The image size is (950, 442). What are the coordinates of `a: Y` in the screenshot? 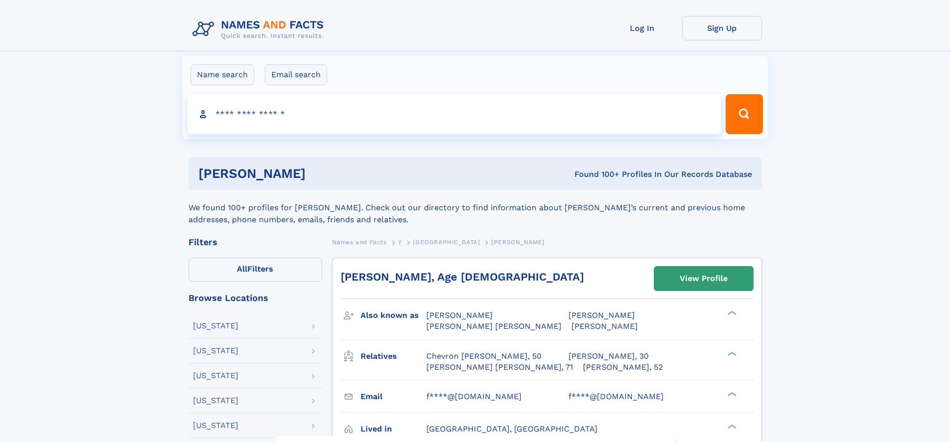 It's located at (400, 242).